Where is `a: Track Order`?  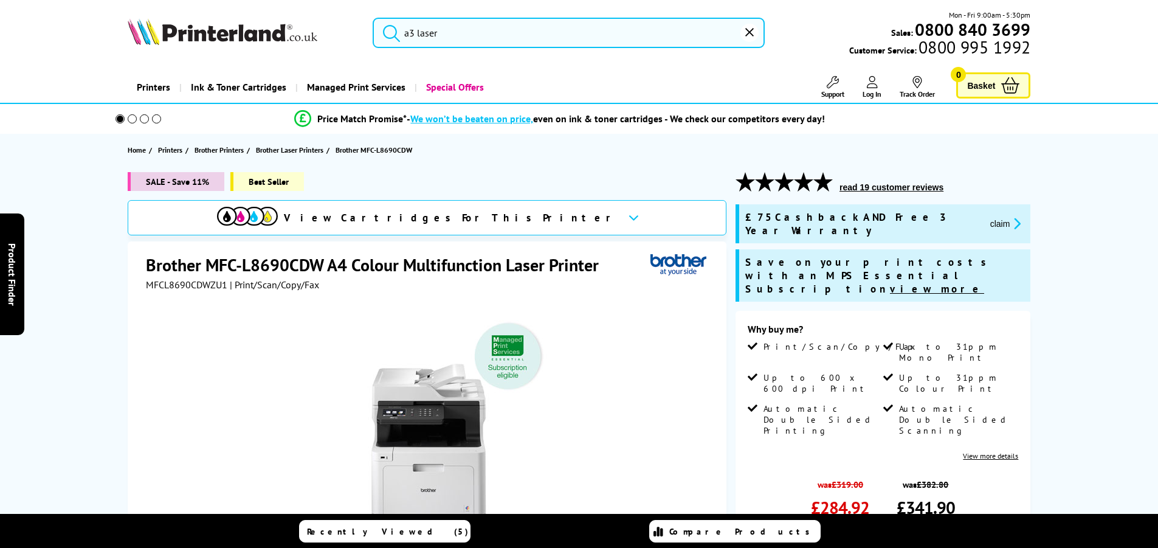 a: Track Order is located at coordinates (917, 87).